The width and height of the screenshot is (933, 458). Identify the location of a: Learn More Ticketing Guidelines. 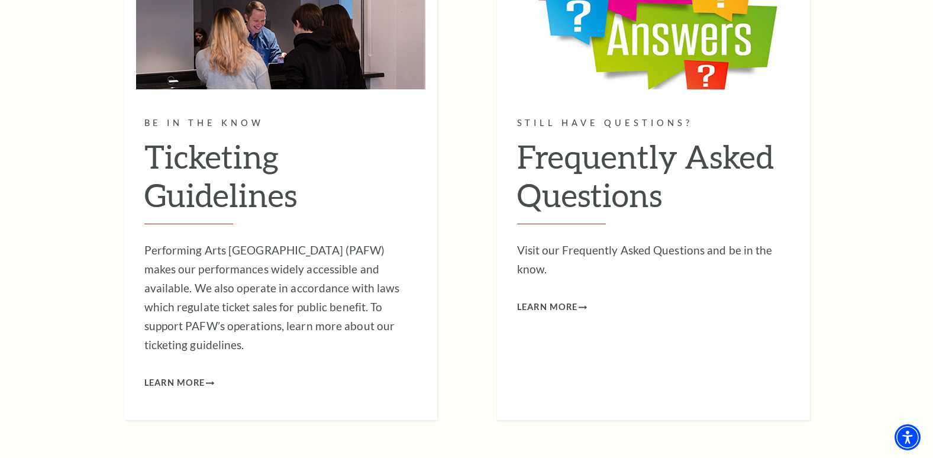
(179, 383).